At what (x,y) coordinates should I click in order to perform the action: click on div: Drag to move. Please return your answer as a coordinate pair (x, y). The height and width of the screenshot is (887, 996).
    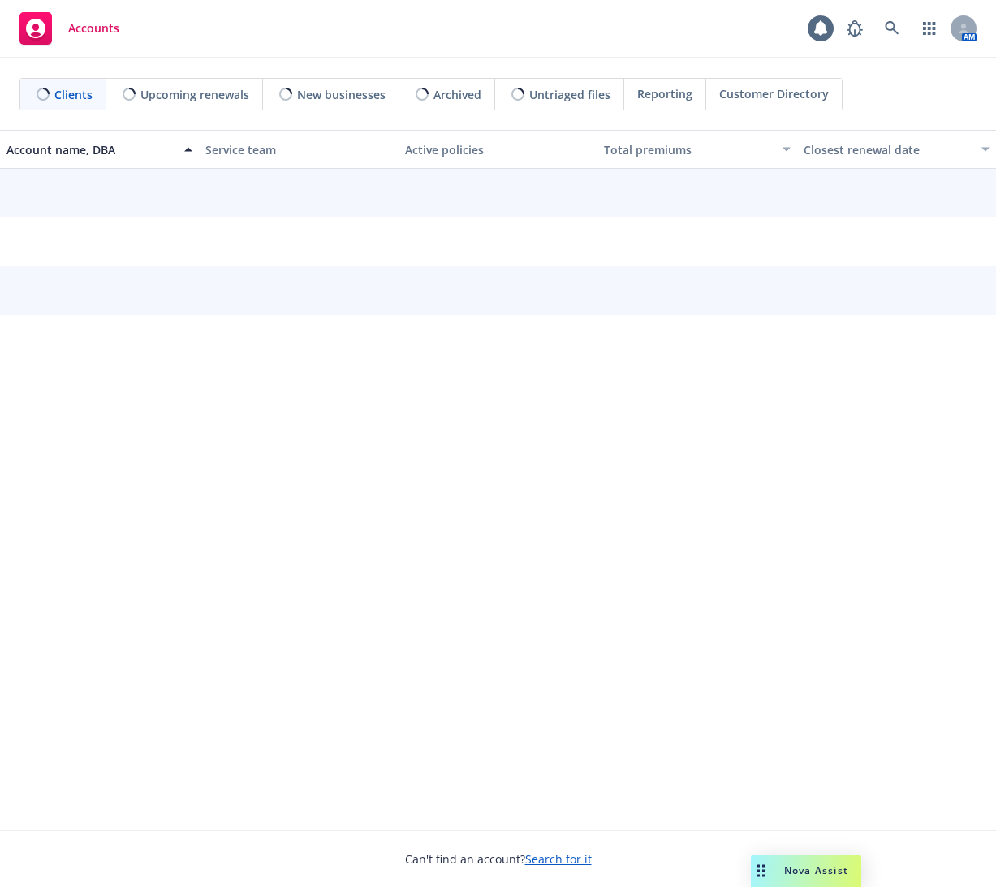
    Looking at the image, I should click on (761, 871).